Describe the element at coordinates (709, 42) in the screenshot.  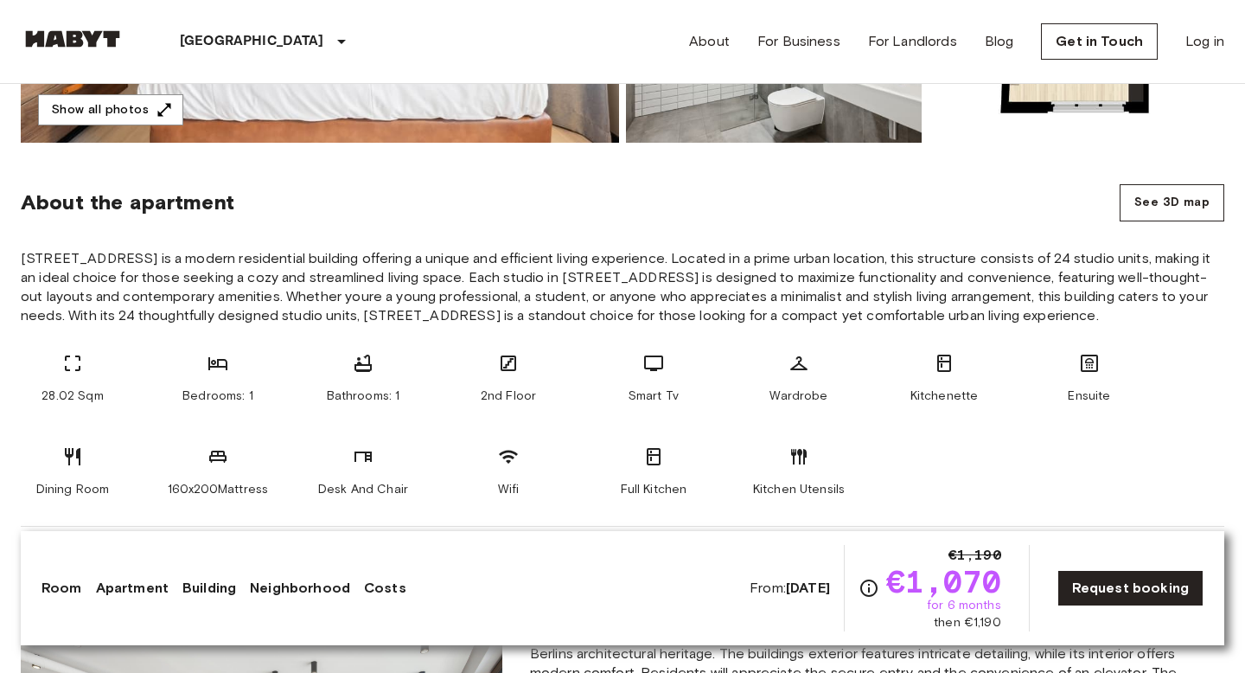
I see `a: About` at that location.